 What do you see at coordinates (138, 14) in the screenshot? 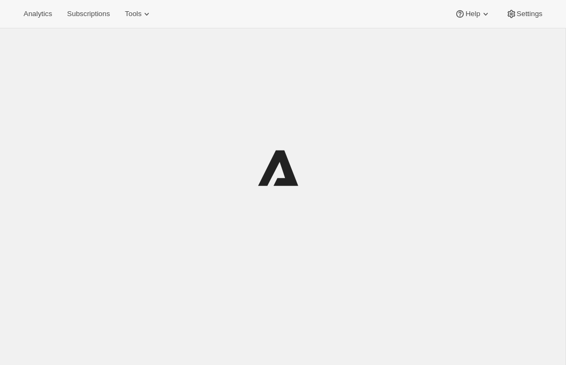
I see `button: Tools` at bounding box center [138, 14].